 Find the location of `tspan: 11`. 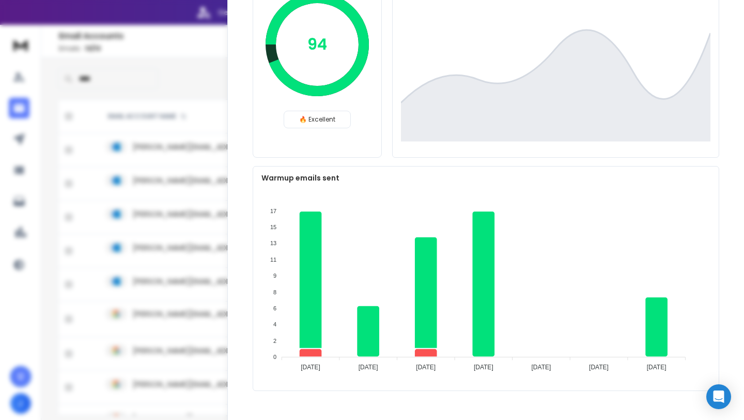

tspan: 11 is located at coordinates (273, 260).